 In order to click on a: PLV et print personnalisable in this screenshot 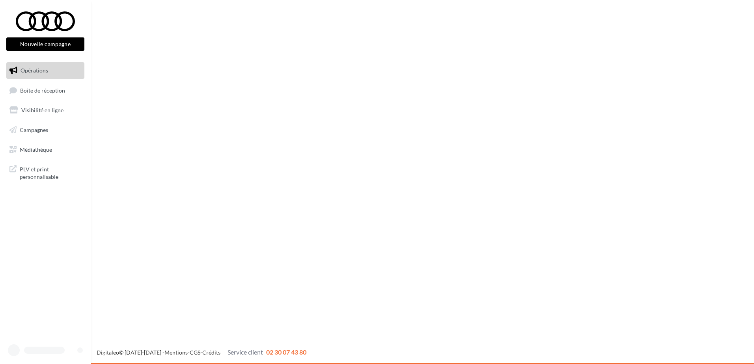, I will do `click(45, 172)`.